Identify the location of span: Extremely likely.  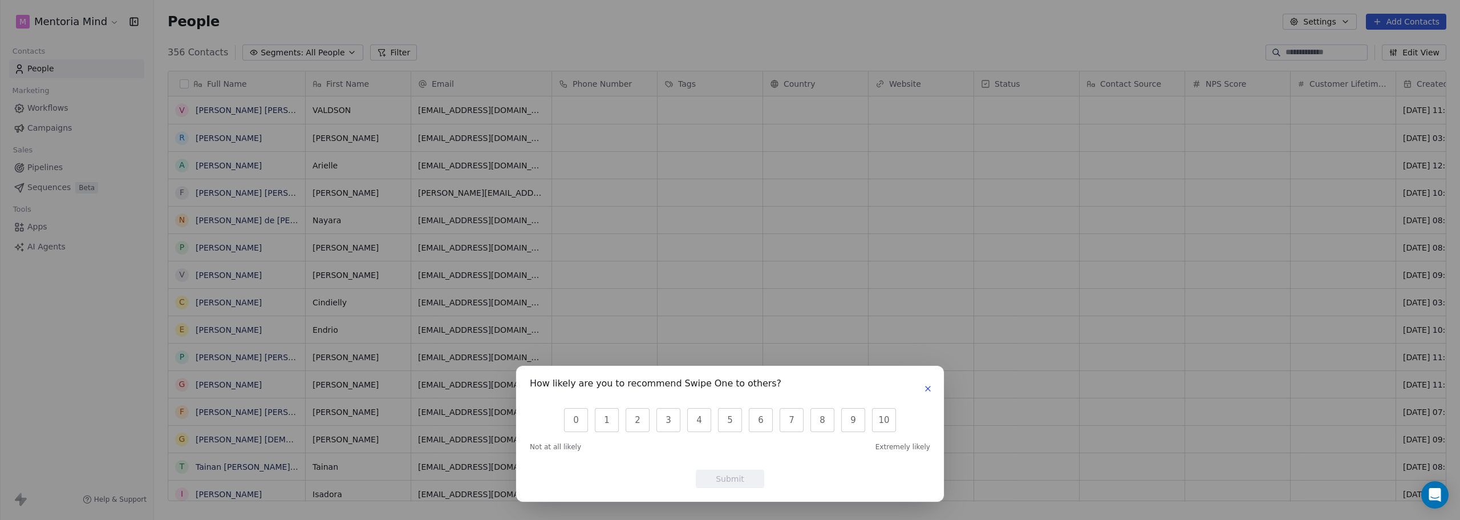
(903, 447).